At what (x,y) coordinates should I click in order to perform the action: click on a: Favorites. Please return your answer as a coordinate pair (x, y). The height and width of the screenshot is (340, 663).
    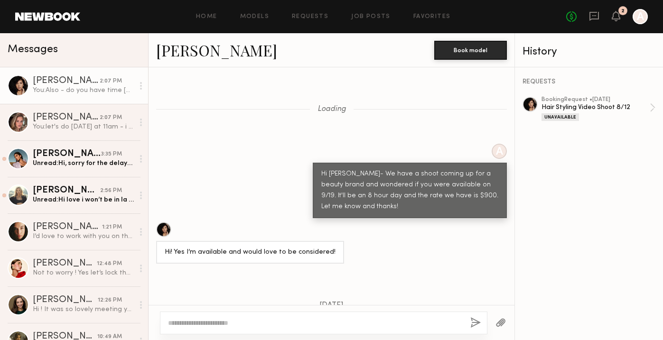
    Looking at the image, I should click on (432, 17).